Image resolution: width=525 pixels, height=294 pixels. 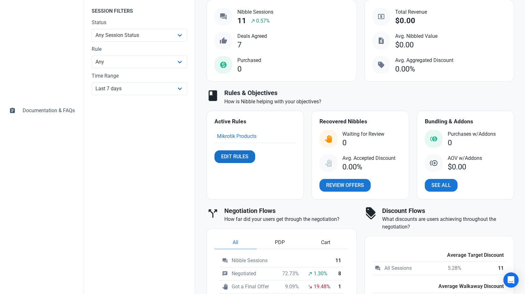 What do you see at coordinates (263, 21) in the screenshot?
I see `span: 0.57%` at bounding box center [263, 21].